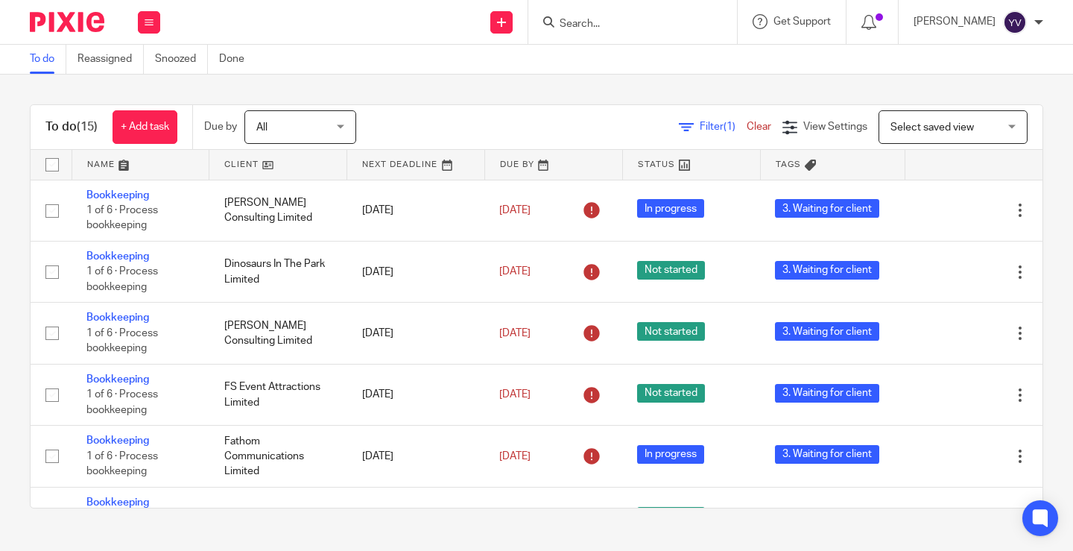 This screenshot has height=551, width=1073. I want to click on span: (15), so click(87, 127).